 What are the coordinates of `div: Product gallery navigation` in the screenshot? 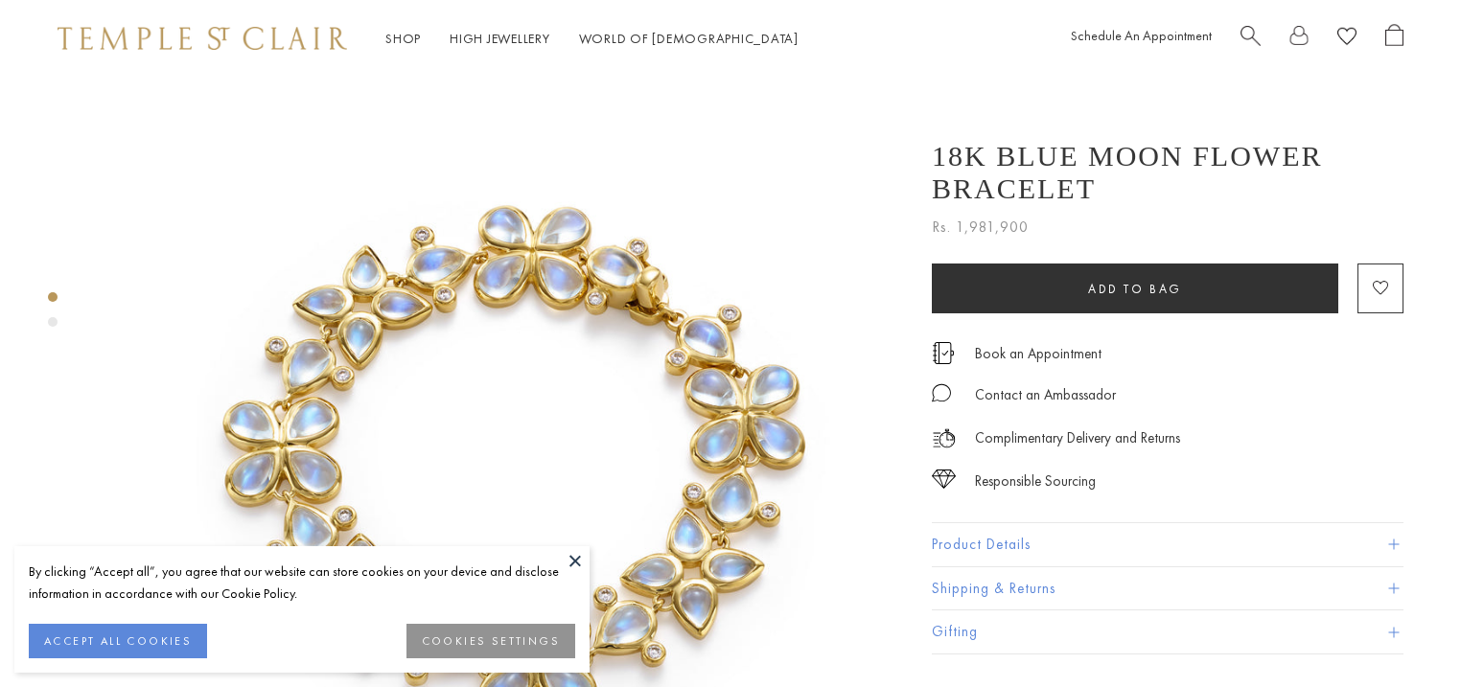 It's located at (53, 314).